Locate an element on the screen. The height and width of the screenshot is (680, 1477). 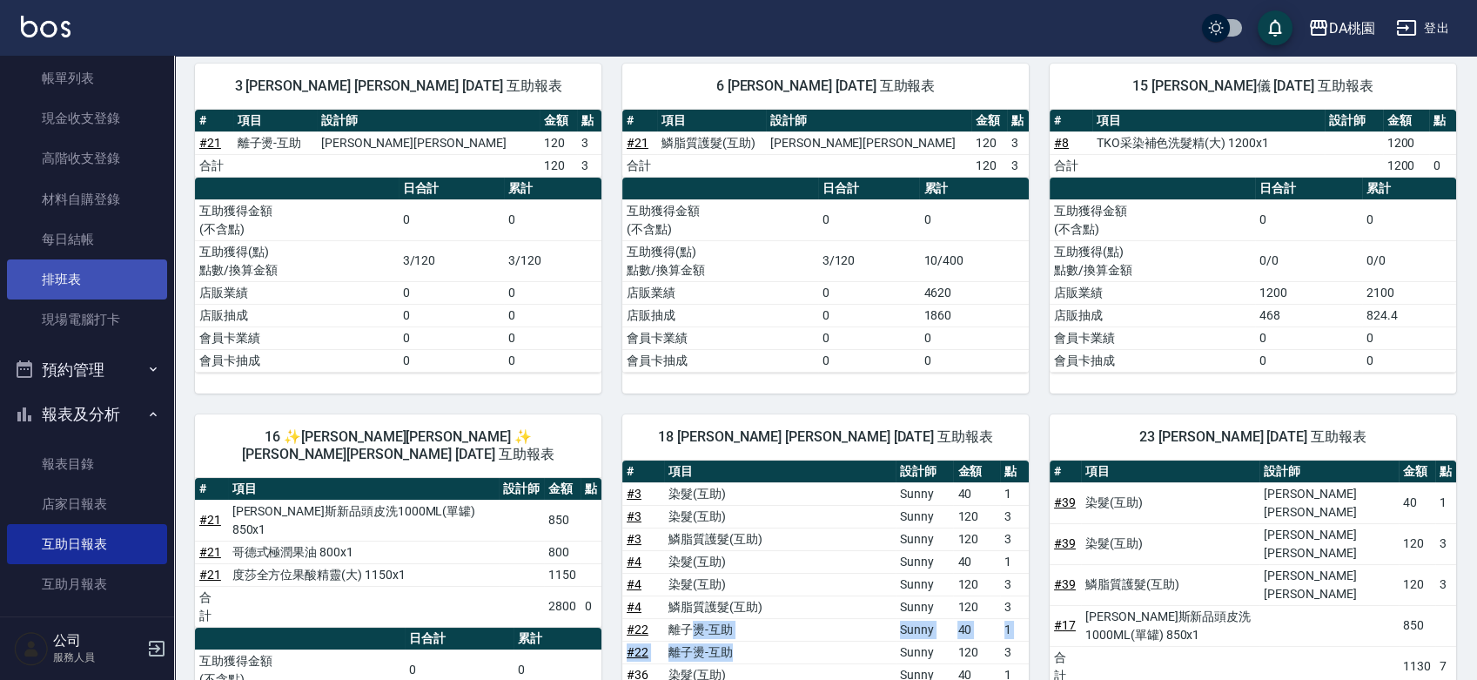
a: #4 is located at coordinates (634, 607).